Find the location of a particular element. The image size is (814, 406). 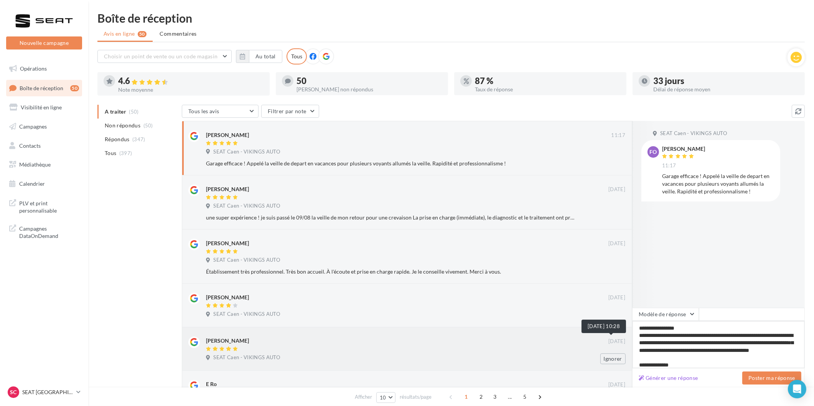

button: 10 is located at coordinates (386, 397).